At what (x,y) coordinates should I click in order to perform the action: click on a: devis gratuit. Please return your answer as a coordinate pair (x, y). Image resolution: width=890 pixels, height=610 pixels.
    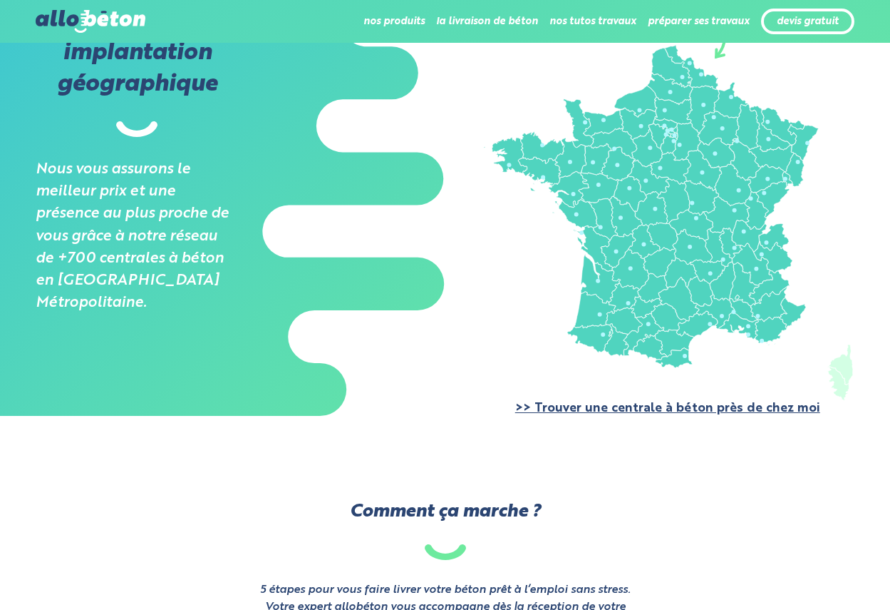
    Looking at the image, I should click on (808, 21).